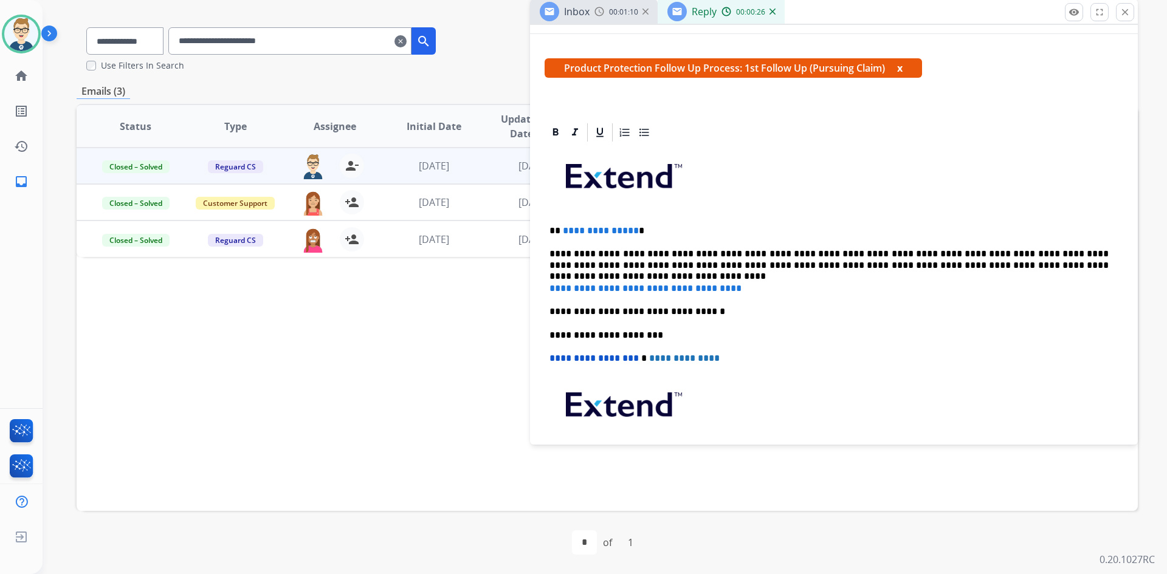 The width and height of the screenshot is (1167, 574). What do you see at coordinates (136, 126) in the screenshot?
I see `span: Status` at bounding box center [136, 126].